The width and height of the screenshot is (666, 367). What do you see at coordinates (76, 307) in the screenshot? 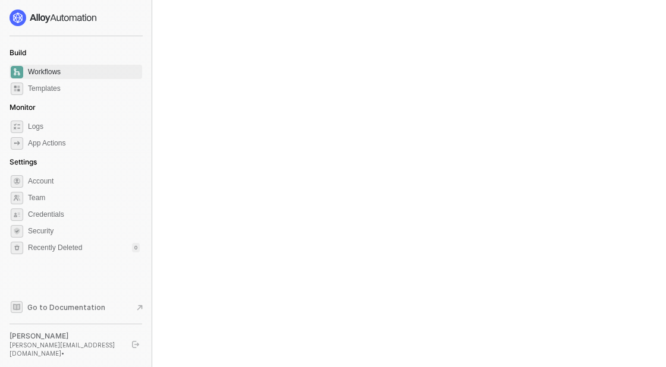
I see `a: Knowledge Base` at bounding box center [76, 307].